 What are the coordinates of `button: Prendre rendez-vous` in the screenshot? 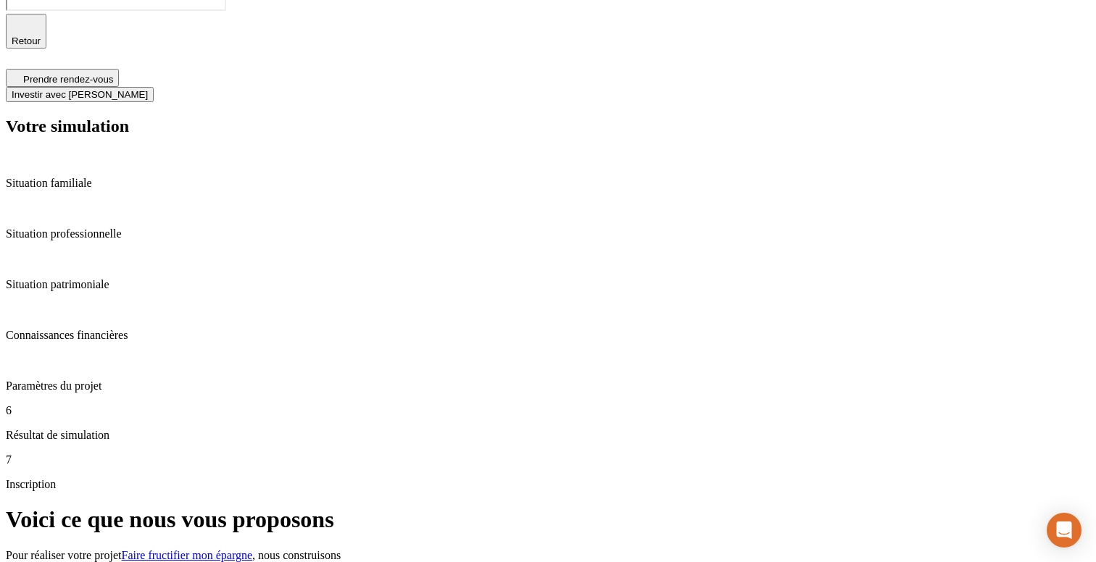 It's located at (62, 78).